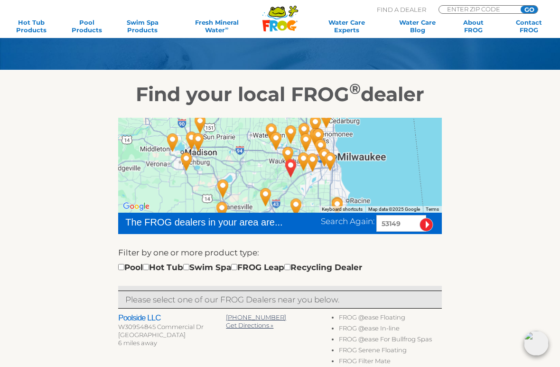  Describe the element at coordinates (313, 162) in the screenshot. I see `div: WI Pool & Spa - 11 miles away.` at that location.